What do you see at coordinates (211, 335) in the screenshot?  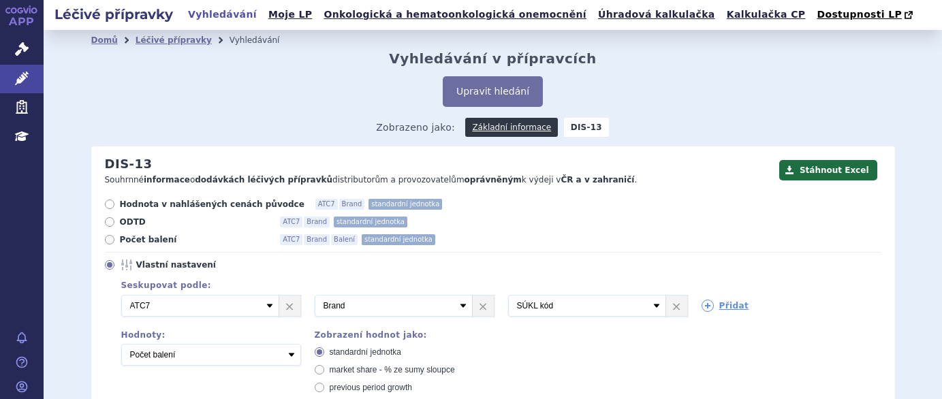 I see `div: Hodnoty:` at bounding box center [211, 335].